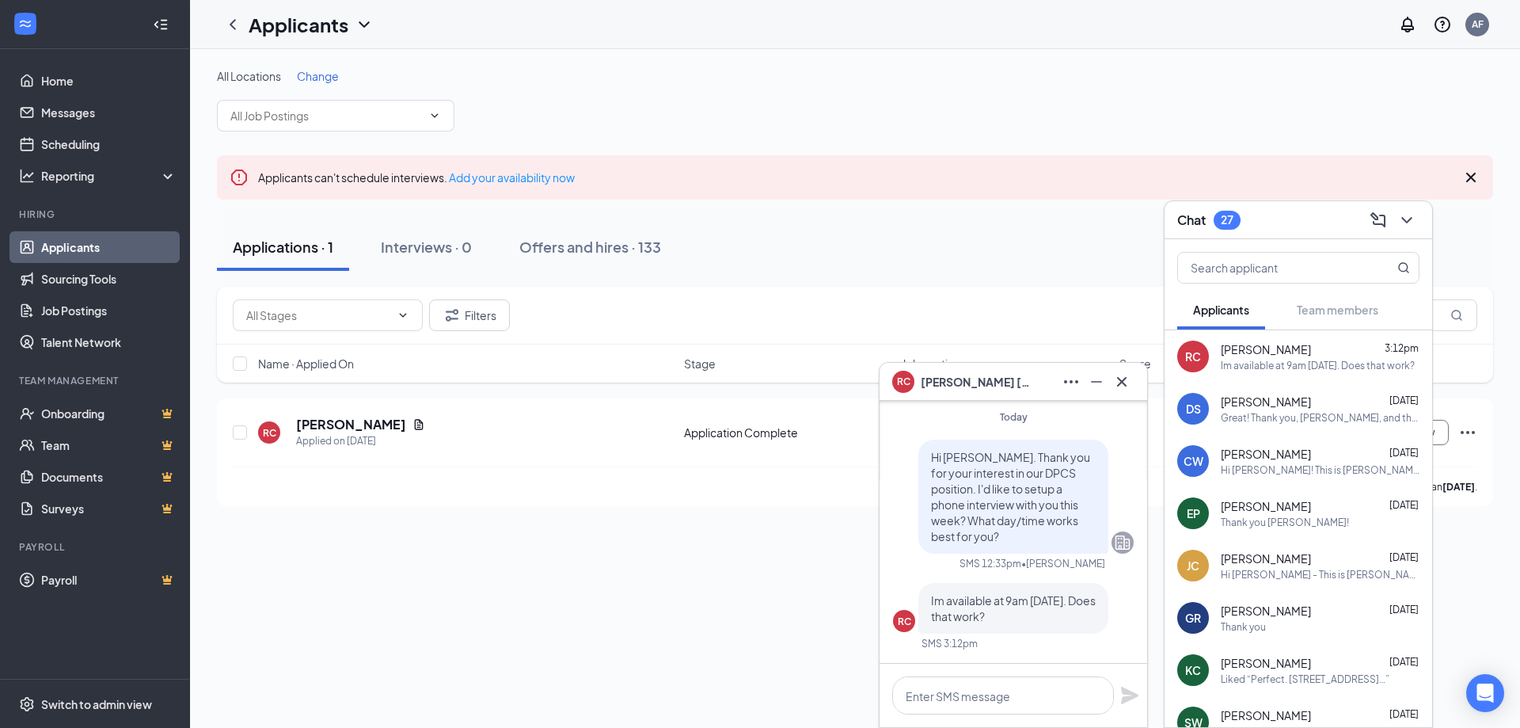 This screenshot has height=728, width=1520. Describe the element at coordinates (1379, 220) in the screenshot. I see `svg: ComposeMessage` at that location.